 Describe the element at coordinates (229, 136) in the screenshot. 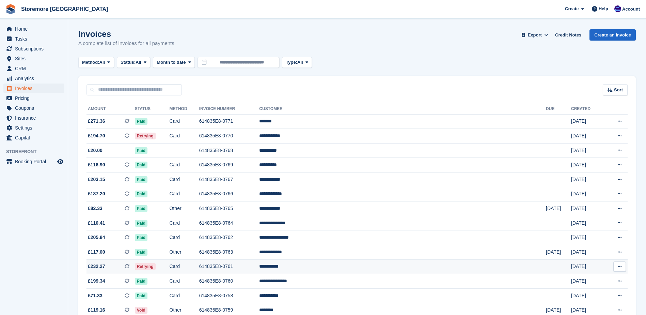

I see `td: 614835E8-0770` at that location.